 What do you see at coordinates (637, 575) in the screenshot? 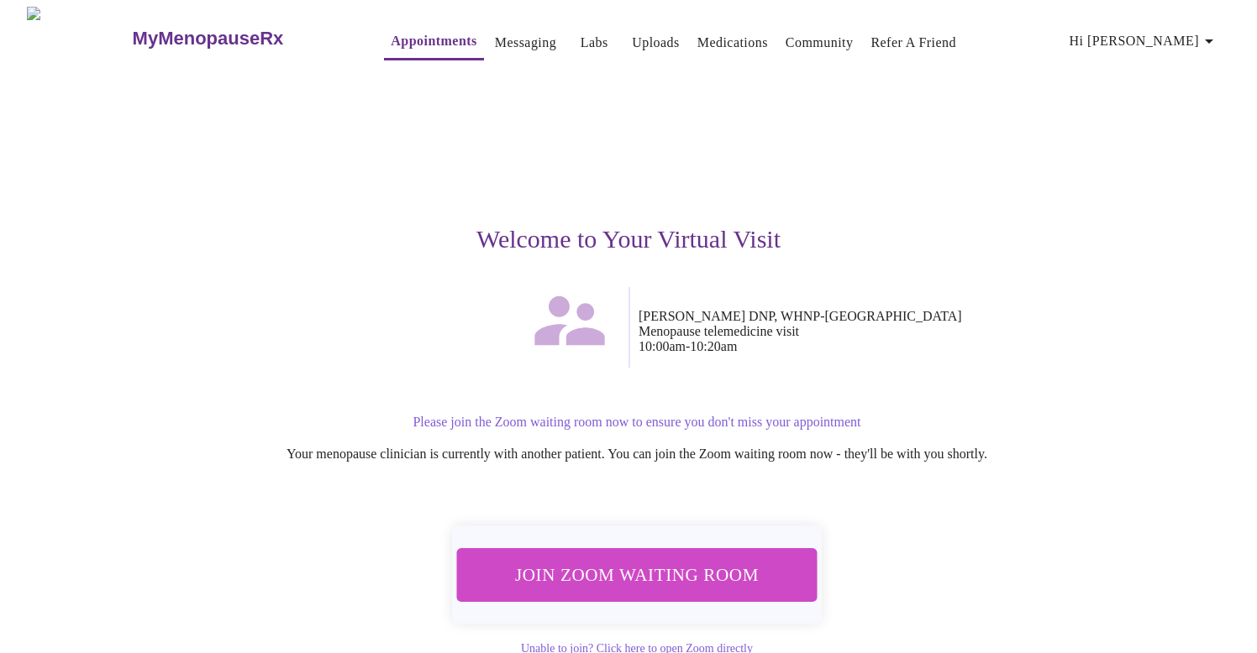
I see `button: Join Zoom Waiting Room` at bounding box center [637, 575].